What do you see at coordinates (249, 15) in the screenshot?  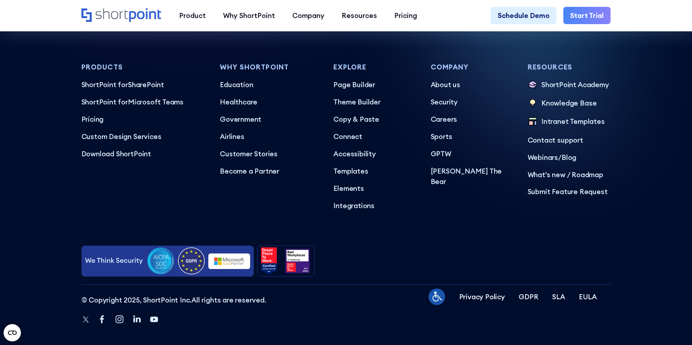 I see `div: Why ShortPoint` at bounding box center [249, 15].